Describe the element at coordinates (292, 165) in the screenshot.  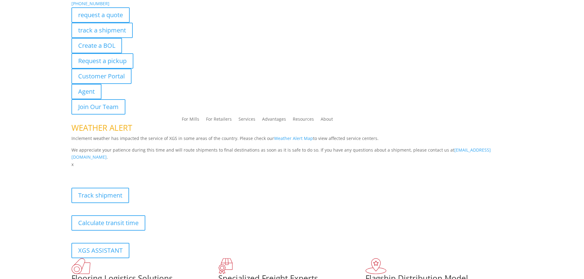
I see `p: x` at that location.